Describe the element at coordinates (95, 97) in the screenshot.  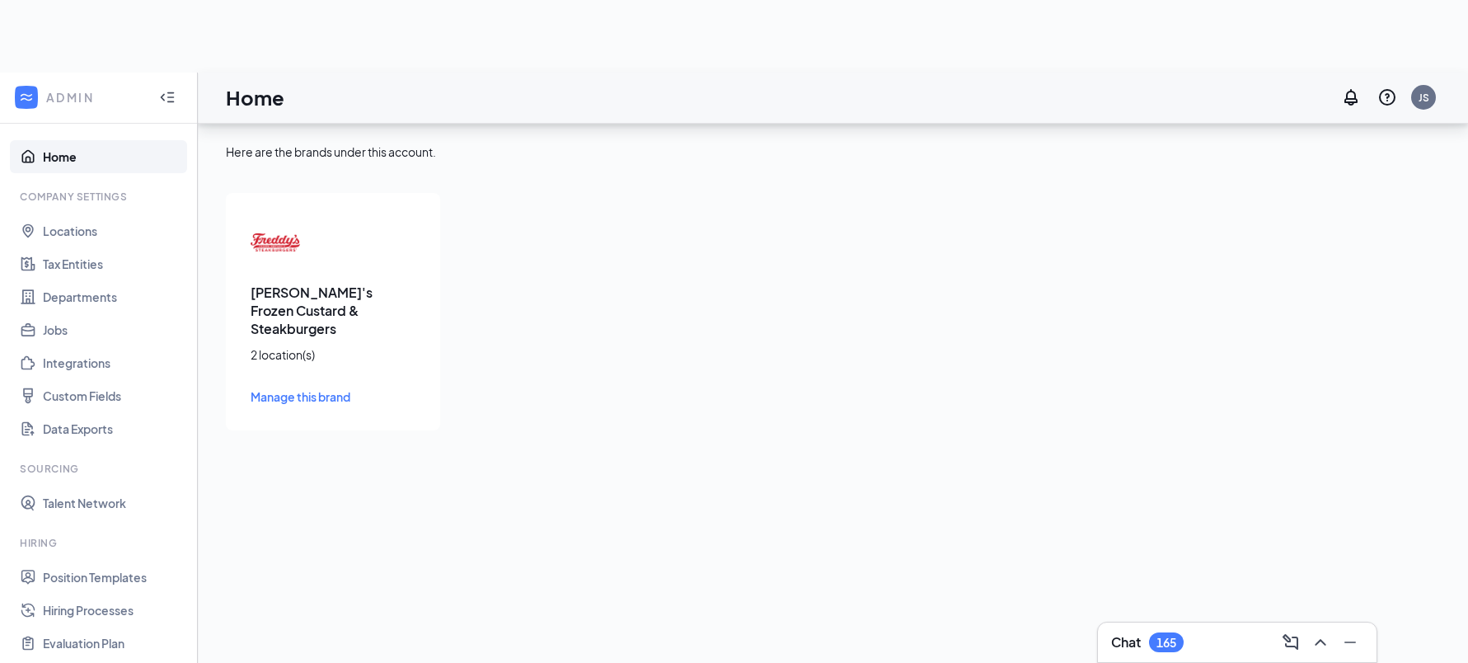
I see `div: ADMIN` at that location.